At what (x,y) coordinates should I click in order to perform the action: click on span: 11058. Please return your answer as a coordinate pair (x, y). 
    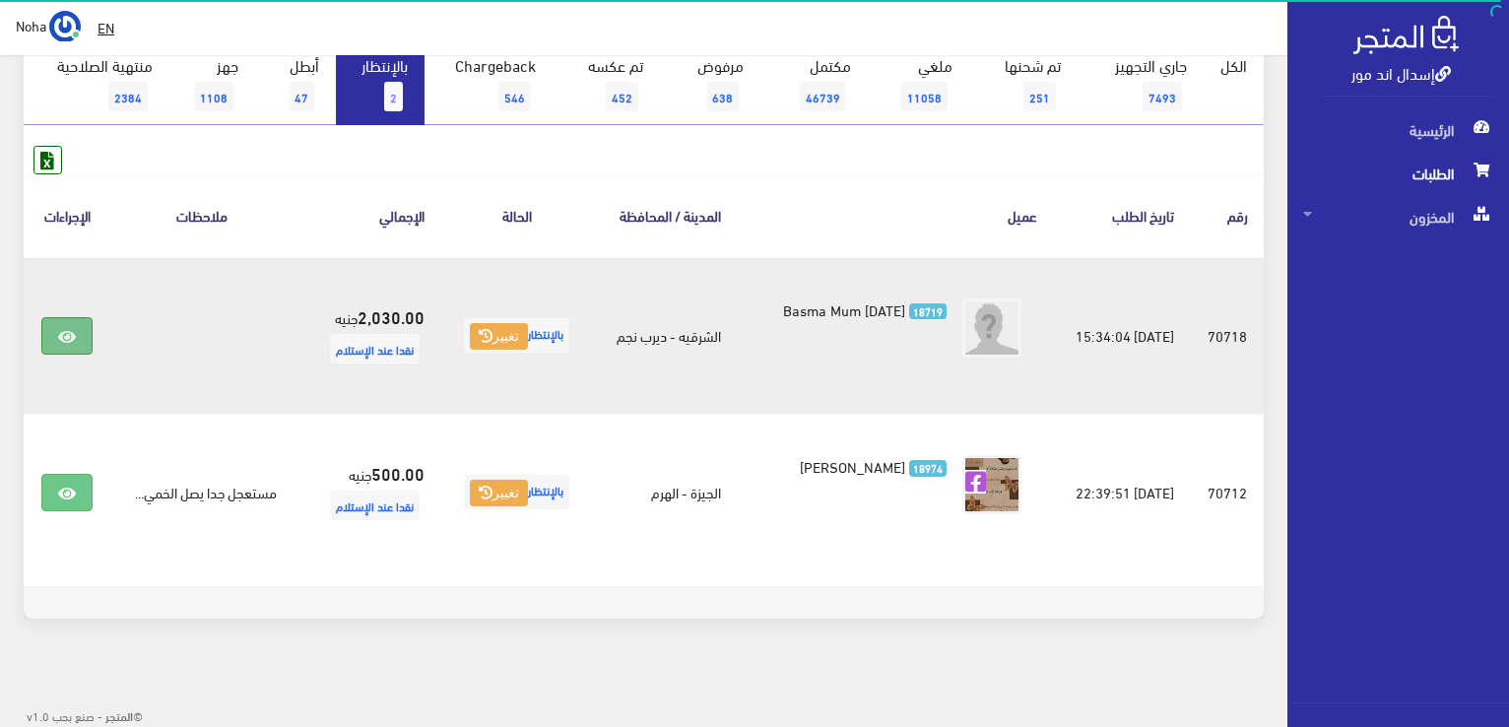
    Looking at the image, I should click on (924, 97).